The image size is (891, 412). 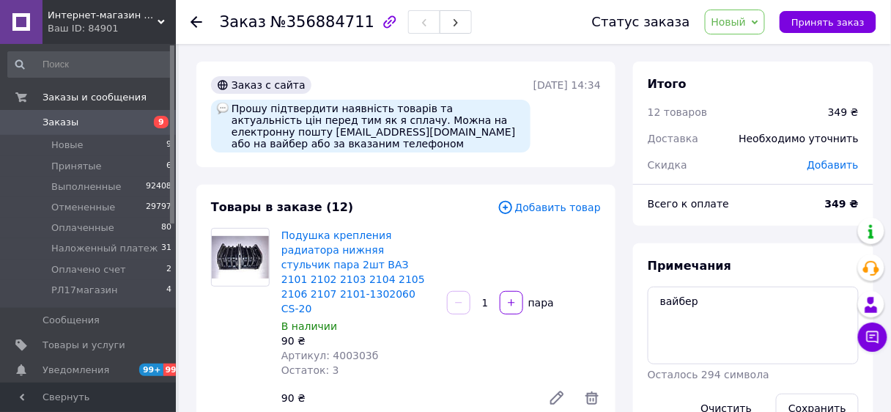 What do you see at coordinates (90, 64) in the screenshot?
I see `input: Поиск` at bounding box center [90, 64].